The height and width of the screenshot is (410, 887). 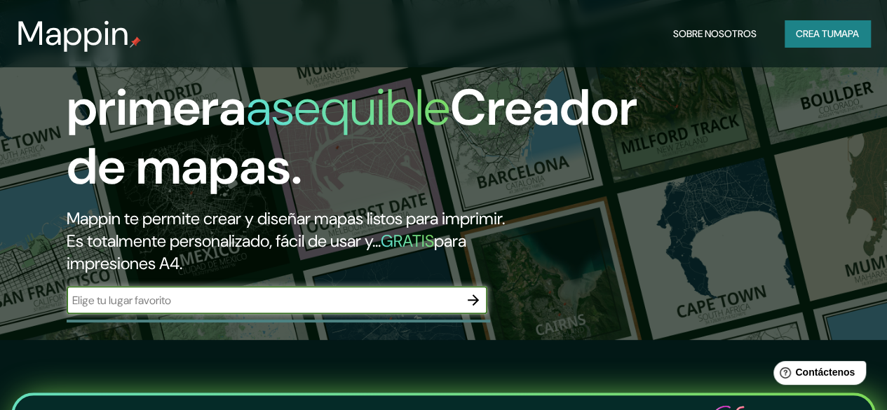 What do you see at coordinates (224, 240) in the screenshot?
I see `font: Es totalmente personalizado, fácil de usar y...` at bounding box center [224, 240].